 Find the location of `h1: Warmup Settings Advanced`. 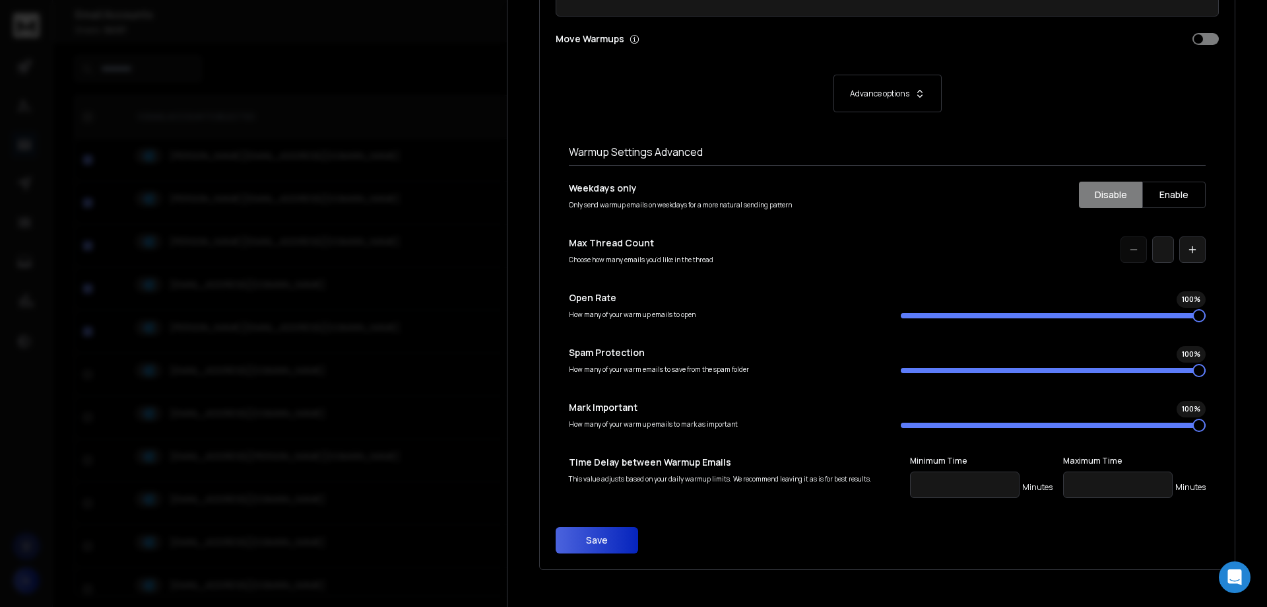

h1: Warmup Settings Advanced is located at coordinates (887, 152).